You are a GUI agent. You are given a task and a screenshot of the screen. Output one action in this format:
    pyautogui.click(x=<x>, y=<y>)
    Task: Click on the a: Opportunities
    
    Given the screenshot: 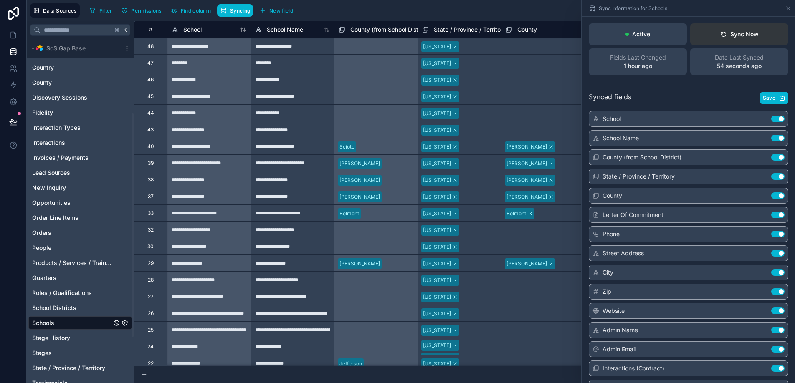 What is the action you would take?
    pyautogui.click(x=72, y=203)
    